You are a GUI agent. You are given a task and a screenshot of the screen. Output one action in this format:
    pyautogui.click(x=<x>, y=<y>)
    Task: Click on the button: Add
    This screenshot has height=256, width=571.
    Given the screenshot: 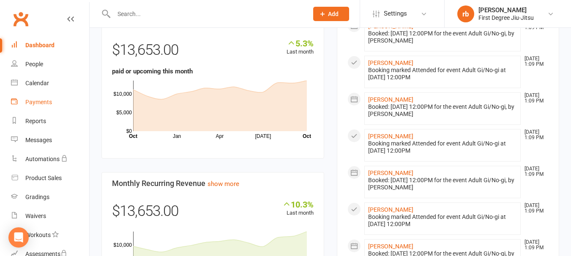 What is the action you would take?
    pyautogui.click(x=331, y=14)
    